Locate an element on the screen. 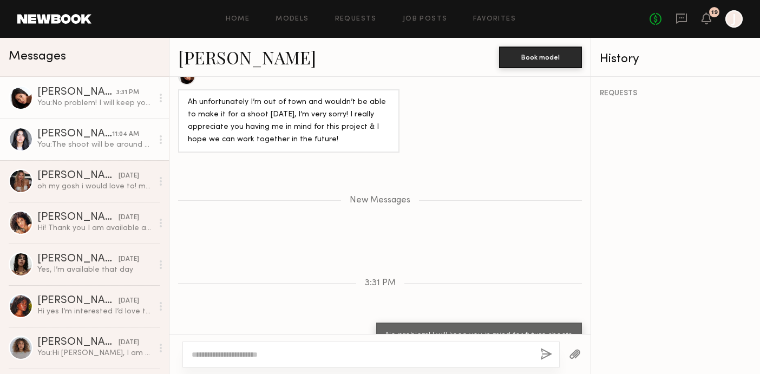 This screenshot has width=760, height=374. a: J is located at coordinates (734, 19).